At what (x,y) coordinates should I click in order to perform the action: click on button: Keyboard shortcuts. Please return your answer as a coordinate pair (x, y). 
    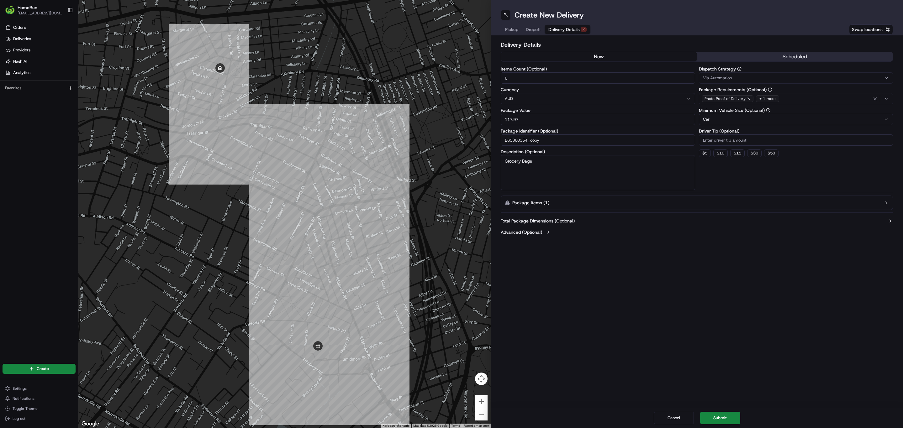
    Looking at the image, I should click on (396, 426).